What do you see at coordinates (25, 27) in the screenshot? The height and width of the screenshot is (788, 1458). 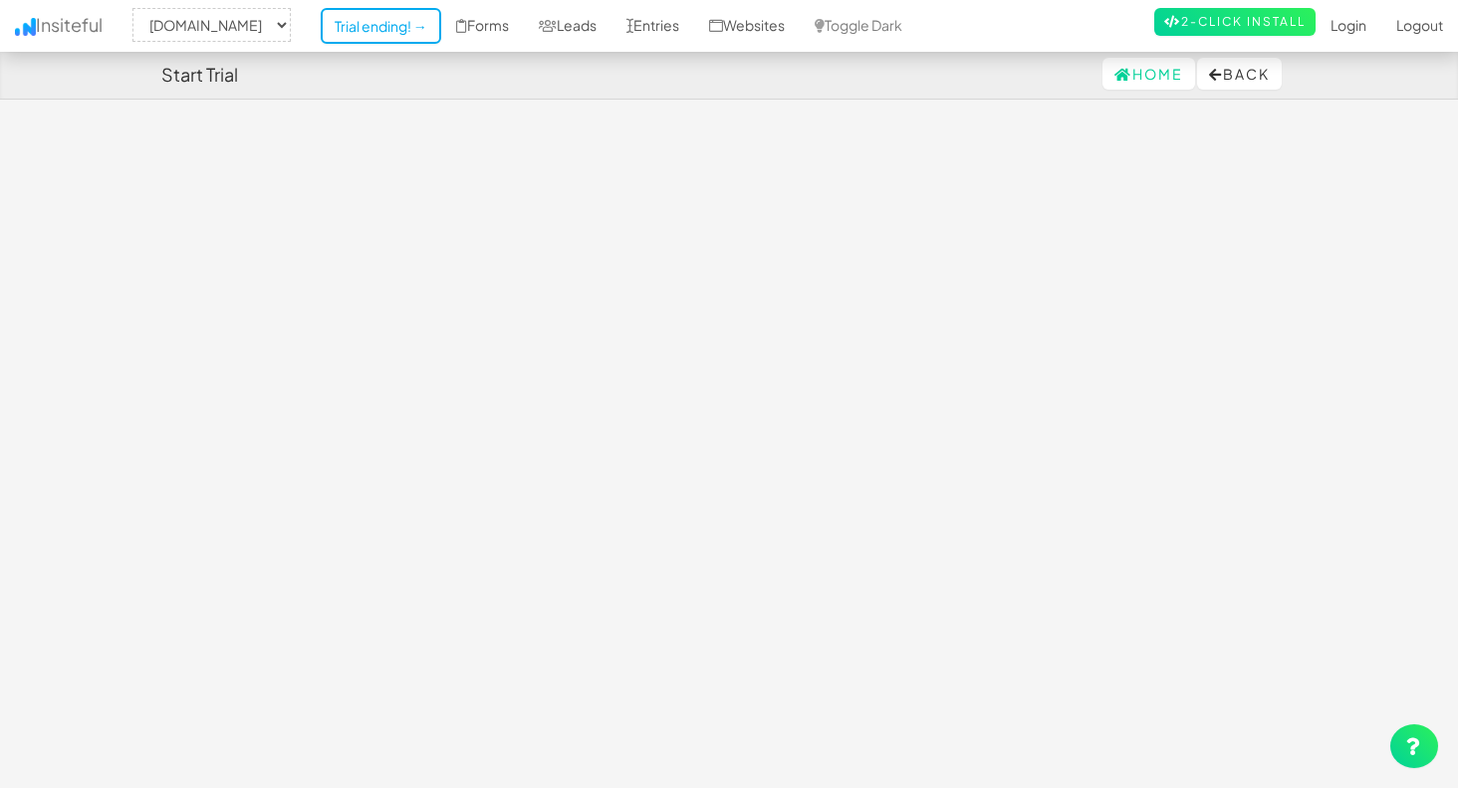 I see `img: icon.png` at bounding box center [25, 27].